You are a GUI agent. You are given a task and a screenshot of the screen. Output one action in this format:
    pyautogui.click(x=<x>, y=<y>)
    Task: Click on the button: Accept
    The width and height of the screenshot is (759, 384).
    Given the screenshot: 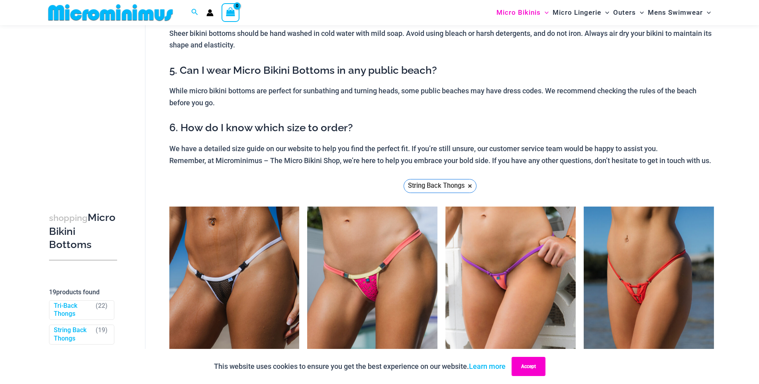 What is the action you would take?
    pyautogui.click(x=528, y=366)
    